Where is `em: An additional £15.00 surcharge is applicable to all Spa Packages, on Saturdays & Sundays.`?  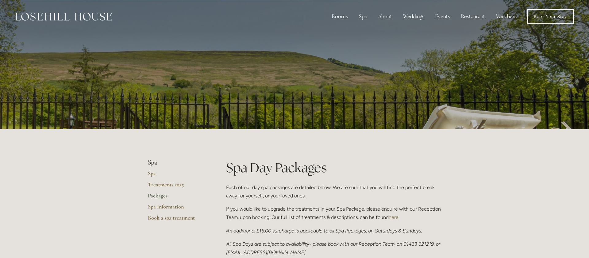 em: An additional £15.00 surcharge is applicable to all Spa Packages, on Saturdays & Sundays. is located at coordinates (324, 230).